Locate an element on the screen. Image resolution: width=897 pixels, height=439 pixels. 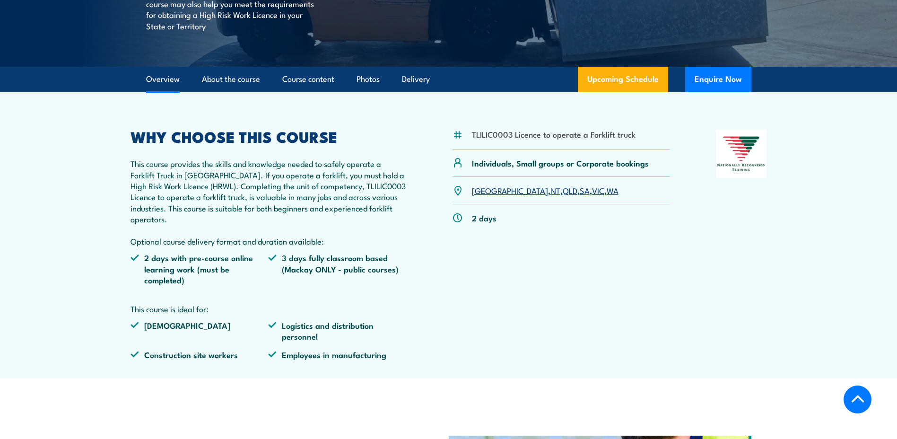
a: Course content is located at coordinates (308, 79).